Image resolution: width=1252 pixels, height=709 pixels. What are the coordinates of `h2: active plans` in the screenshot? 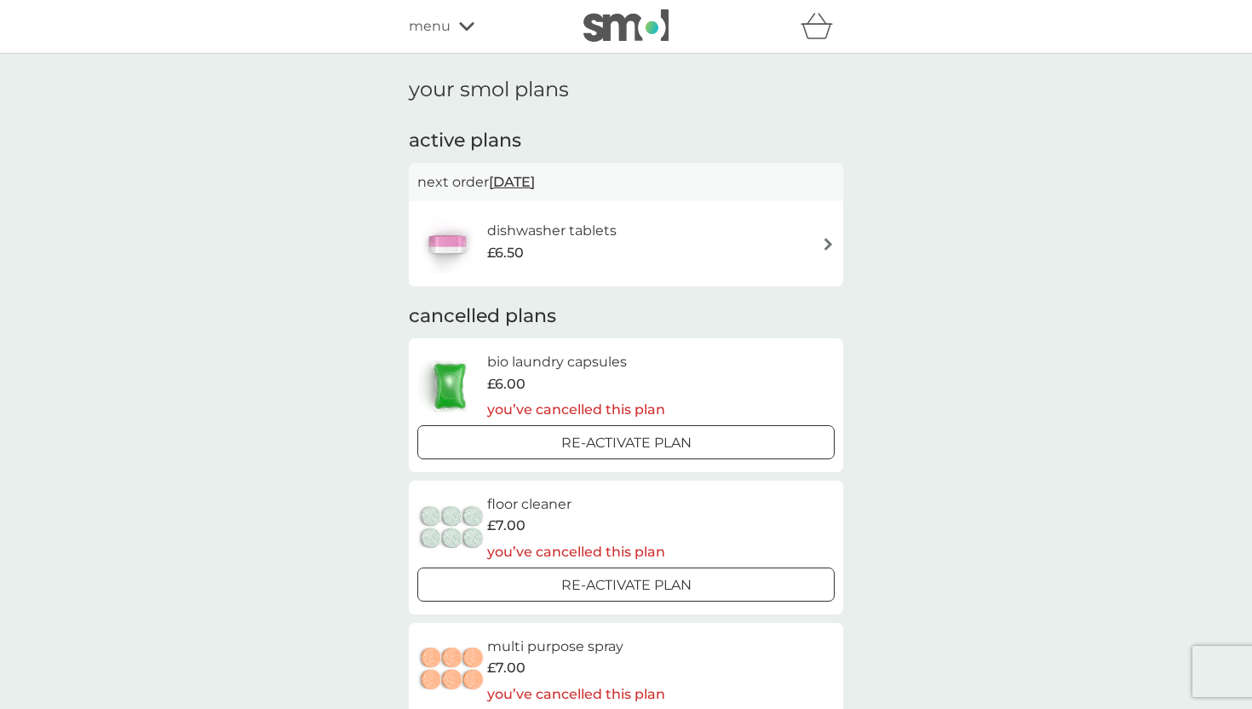 It's located at (626, 141).